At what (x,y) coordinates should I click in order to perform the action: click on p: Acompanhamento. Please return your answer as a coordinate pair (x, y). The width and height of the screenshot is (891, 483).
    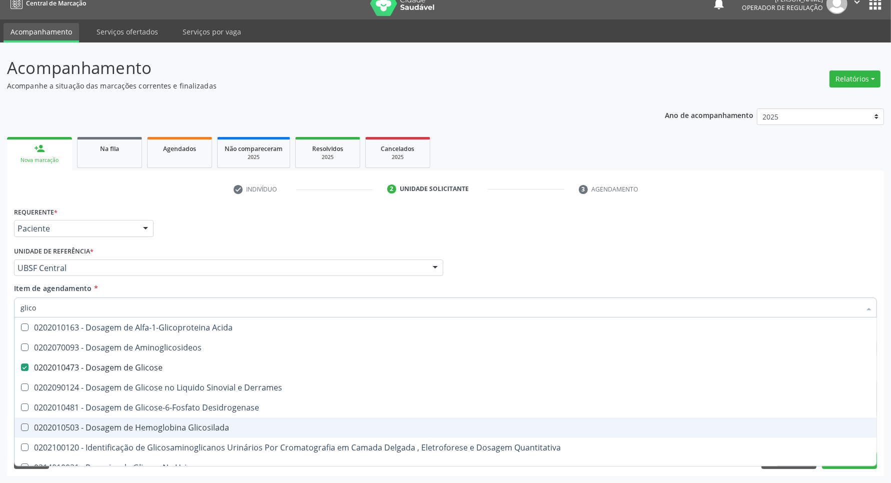
    Looking at the image, I should click on (314, 68).